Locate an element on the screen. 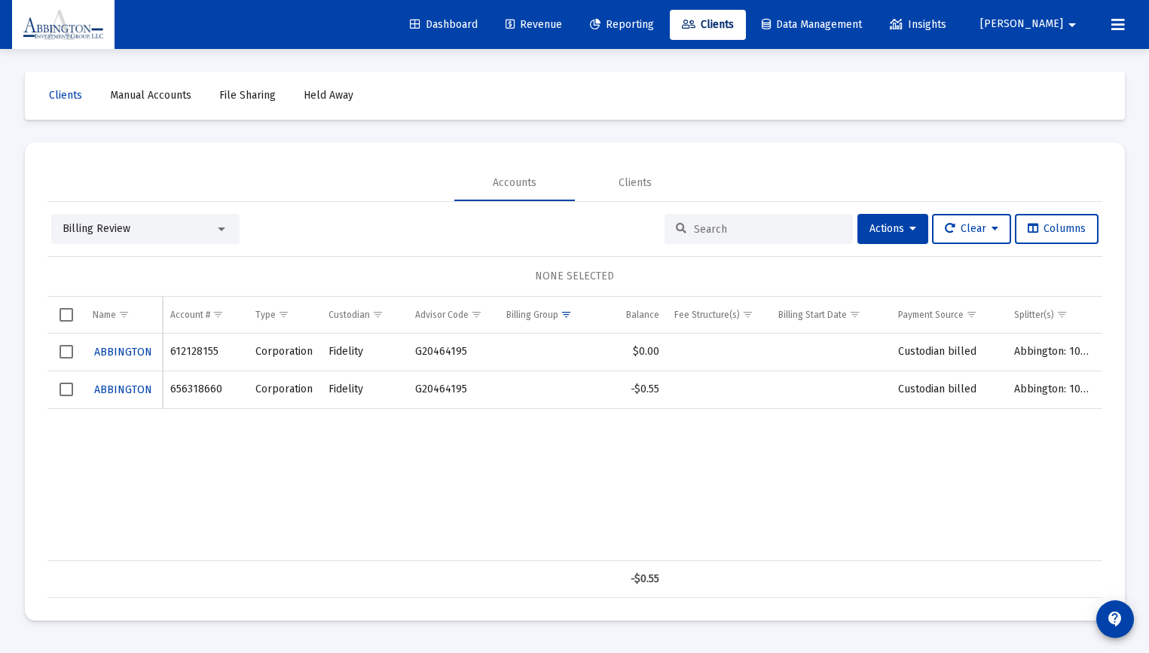  span: Show filter options for column 'Billing Group' is located at coordinates (566, 314).